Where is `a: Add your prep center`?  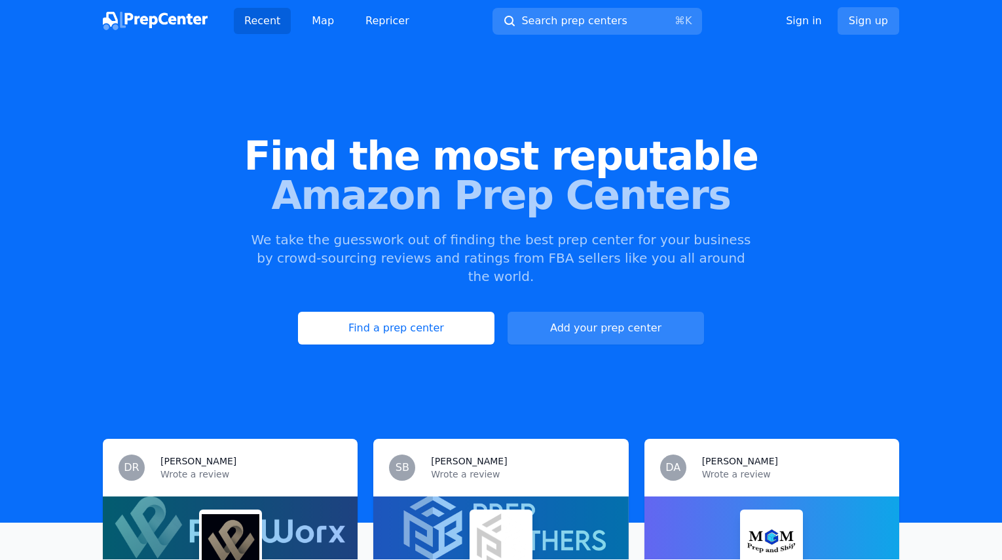
a: Add your prep center is located at coordinates (606, 328).